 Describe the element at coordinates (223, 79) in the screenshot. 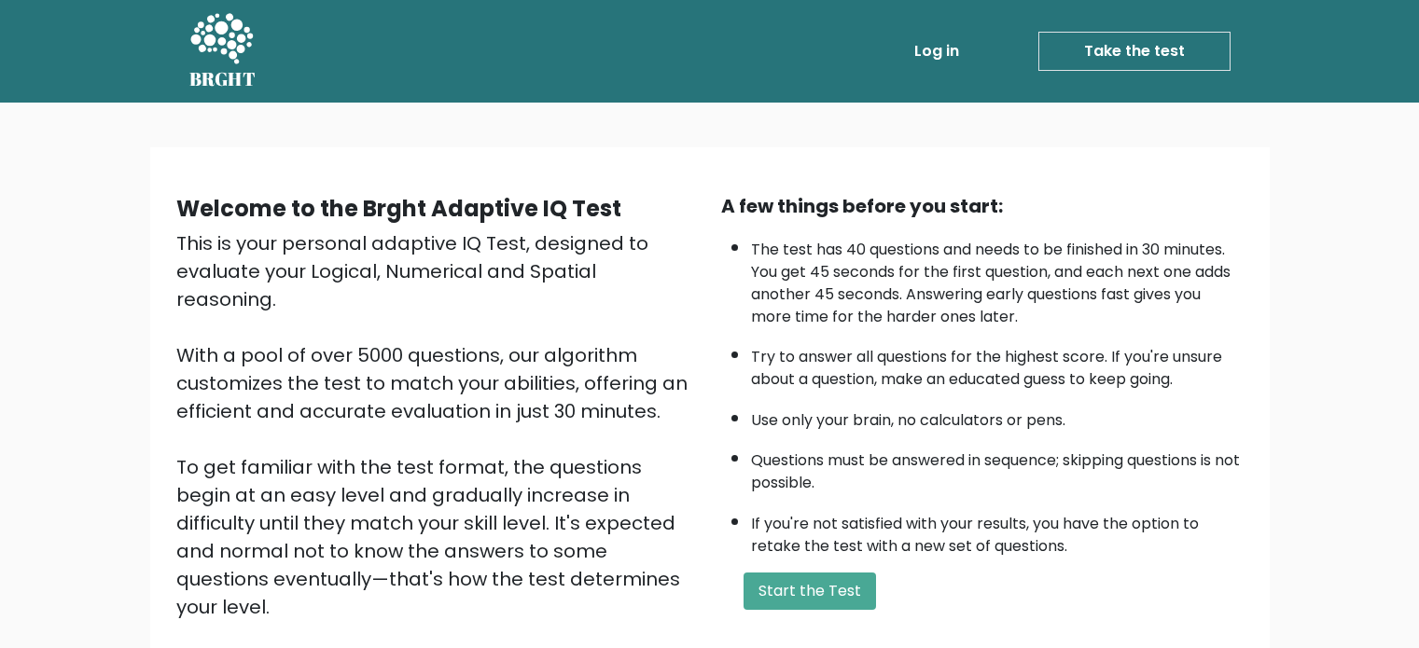

I see `h5: BRGHT` at that location.